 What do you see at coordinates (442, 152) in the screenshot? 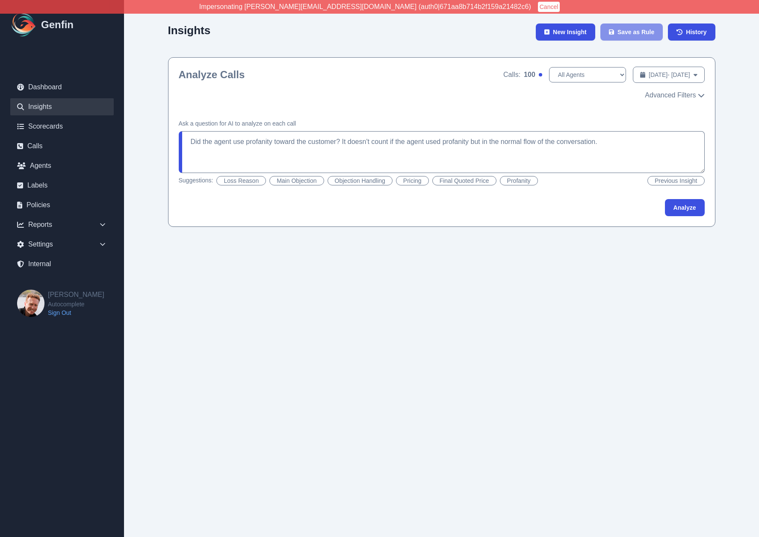
I see `textarea: Did the agent use profanity toward the customer? It doesn't count if the agent used profanity but...` at bounding box center [442, 152].